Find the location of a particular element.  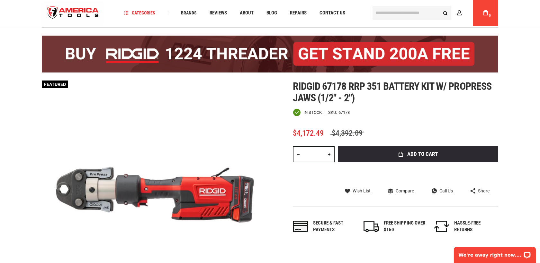

a: Categories is located at coordinates (140, 13).